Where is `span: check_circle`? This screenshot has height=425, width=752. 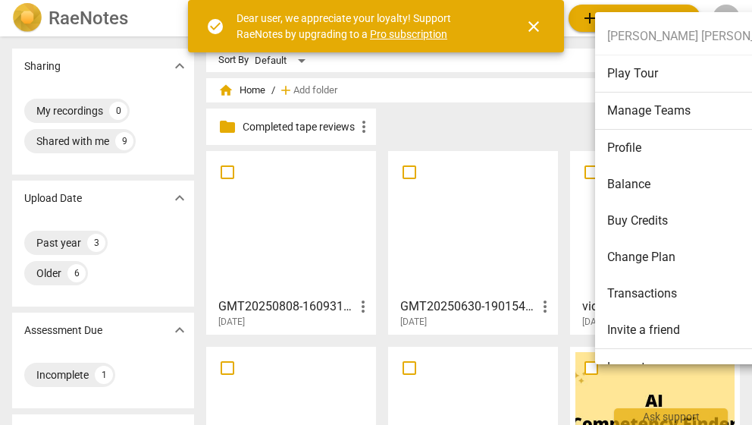
span: check_circle is located at coordinates (215, 27).